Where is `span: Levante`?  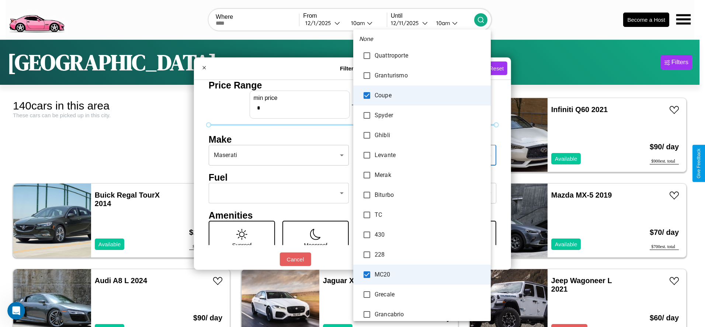
span: Levante is located at coordinates (430, 155).